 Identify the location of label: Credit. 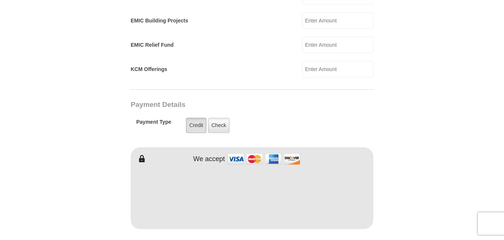
(196, 125).